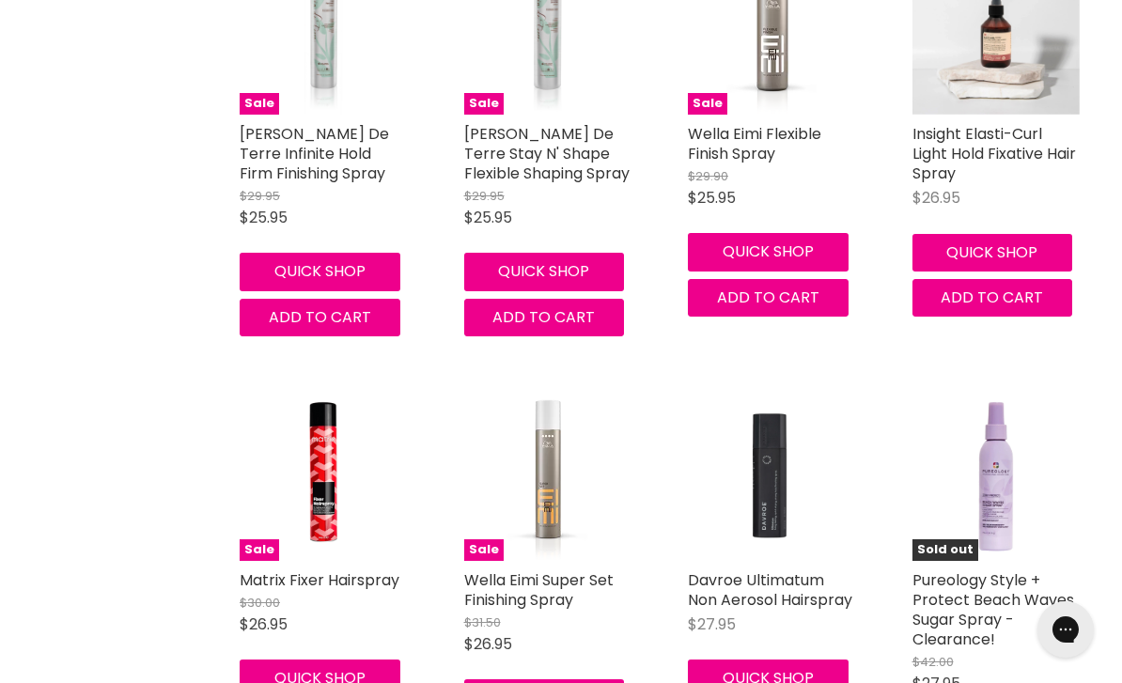 The height and width of the screenshot is (683, 1122). Describe the element at coordinates (996, 476) in the screenshot. I see `img: Pureology Style + Protect Beach Waves Sugar Spray - Clearance!` at that location.